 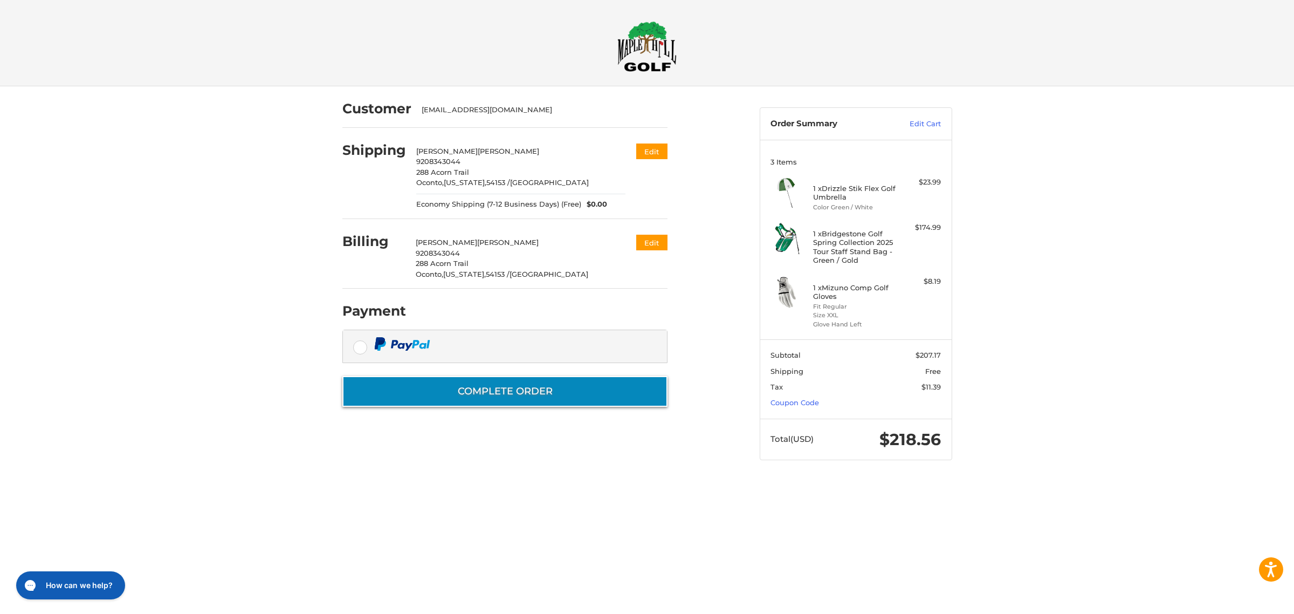 What do you see at coordinates (374, 150) in the screenshot?
I see `h2: Shipping` at bounding box center [374, 150].